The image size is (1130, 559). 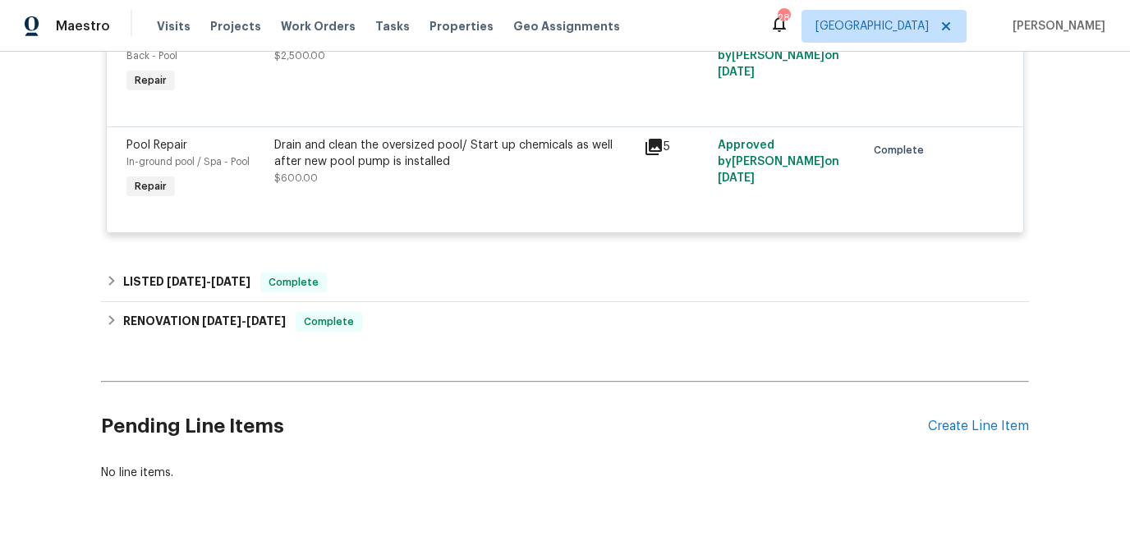 I want to click on span: Maestro, so click(x=83, y=26).